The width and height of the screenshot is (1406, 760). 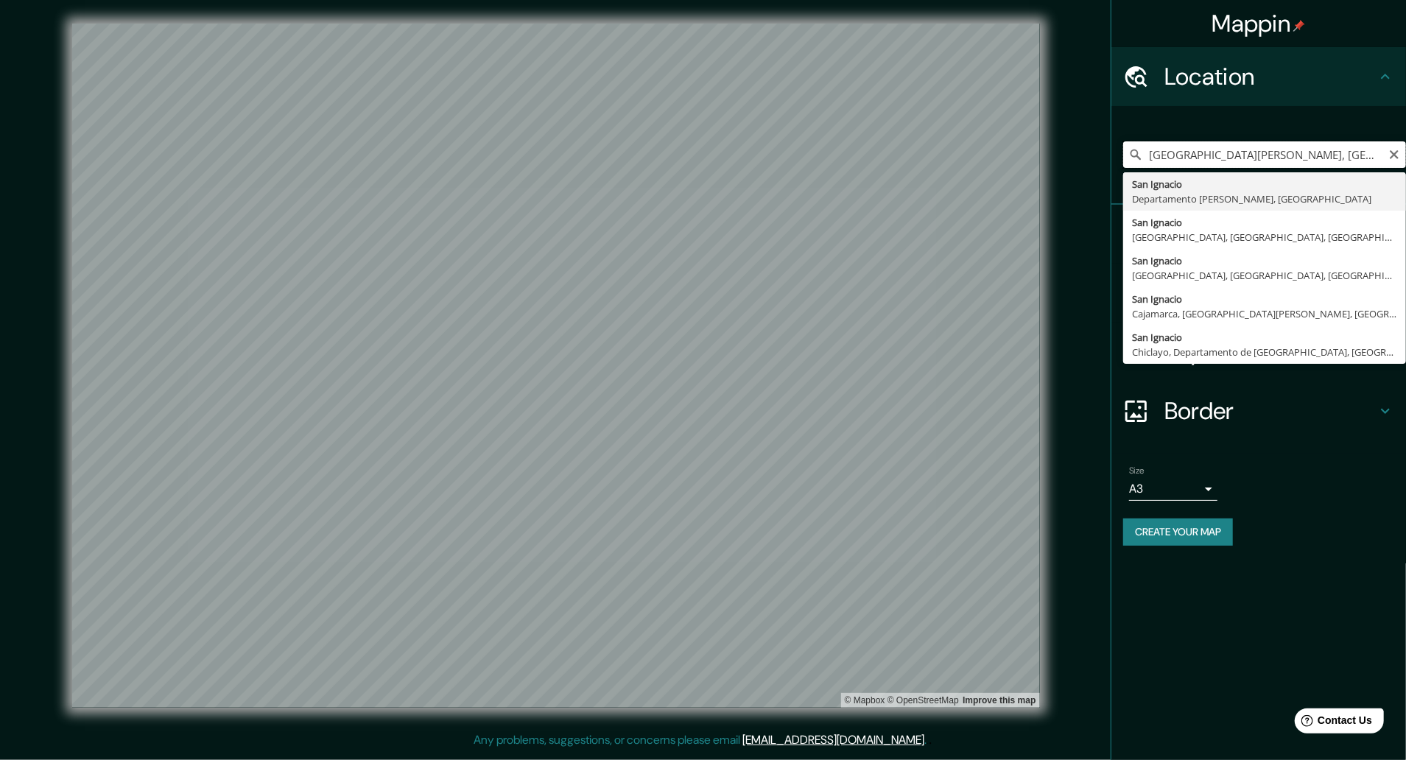 What do you see at coordinates (1137, 471) in the screenshot?
I see `label: Size` at bounding box center [1137, 471].